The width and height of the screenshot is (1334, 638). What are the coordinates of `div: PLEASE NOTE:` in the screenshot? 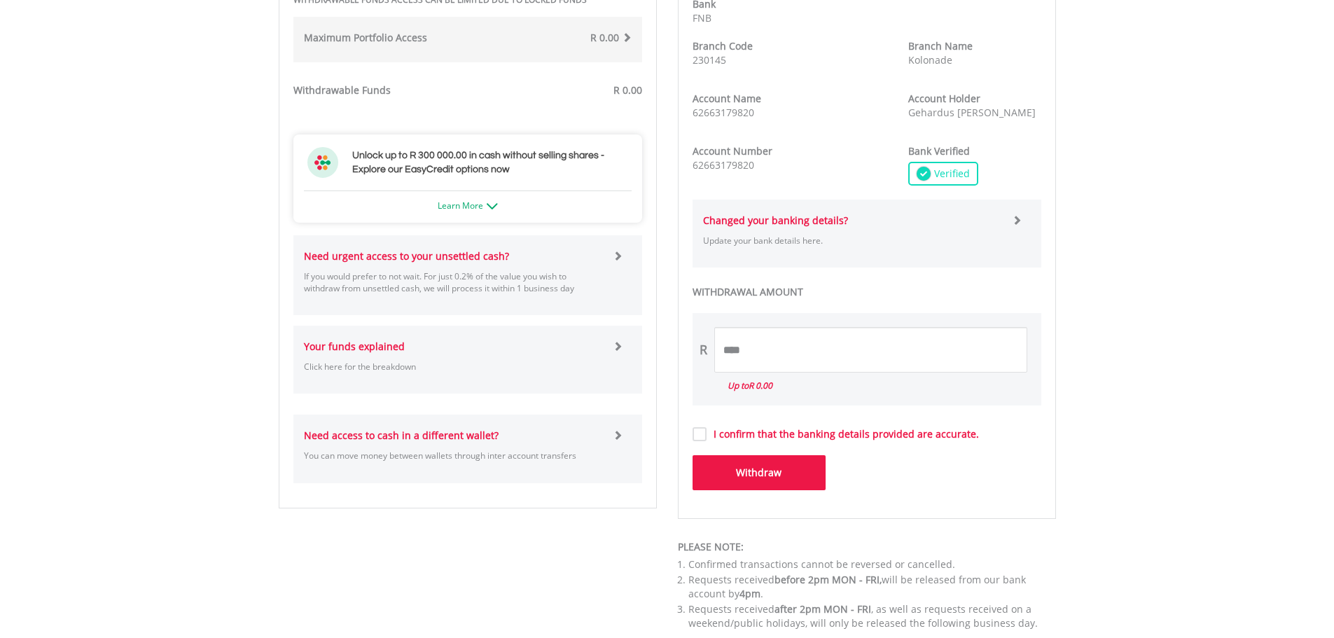 It's located at (867, 547).